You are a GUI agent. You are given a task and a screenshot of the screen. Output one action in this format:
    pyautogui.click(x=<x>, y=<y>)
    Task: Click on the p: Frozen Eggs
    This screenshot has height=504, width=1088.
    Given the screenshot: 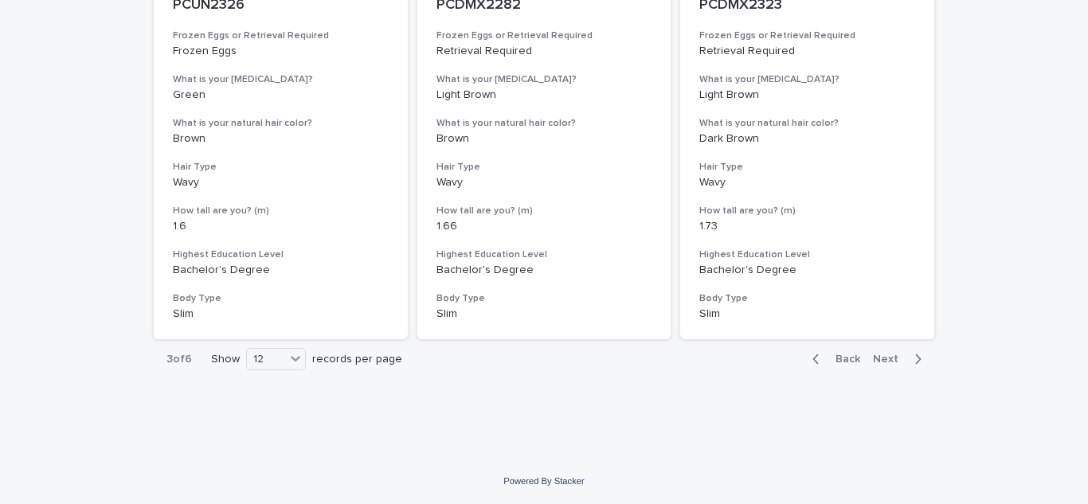 What is the action you would take?
    pyautogui.click(x=280, y=51)
    